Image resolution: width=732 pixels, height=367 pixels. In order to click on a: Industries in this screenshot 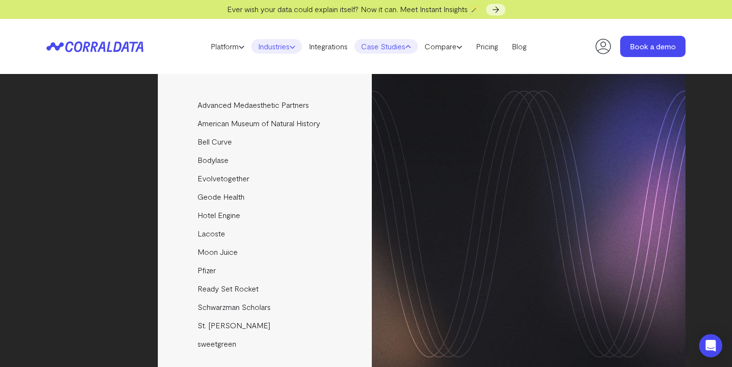, I will do `click(276, 46)`.